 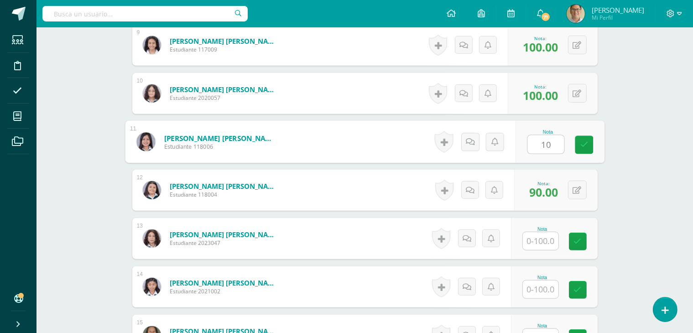 I want to click on span: Mi Perfil, so click(x=618, y=17).